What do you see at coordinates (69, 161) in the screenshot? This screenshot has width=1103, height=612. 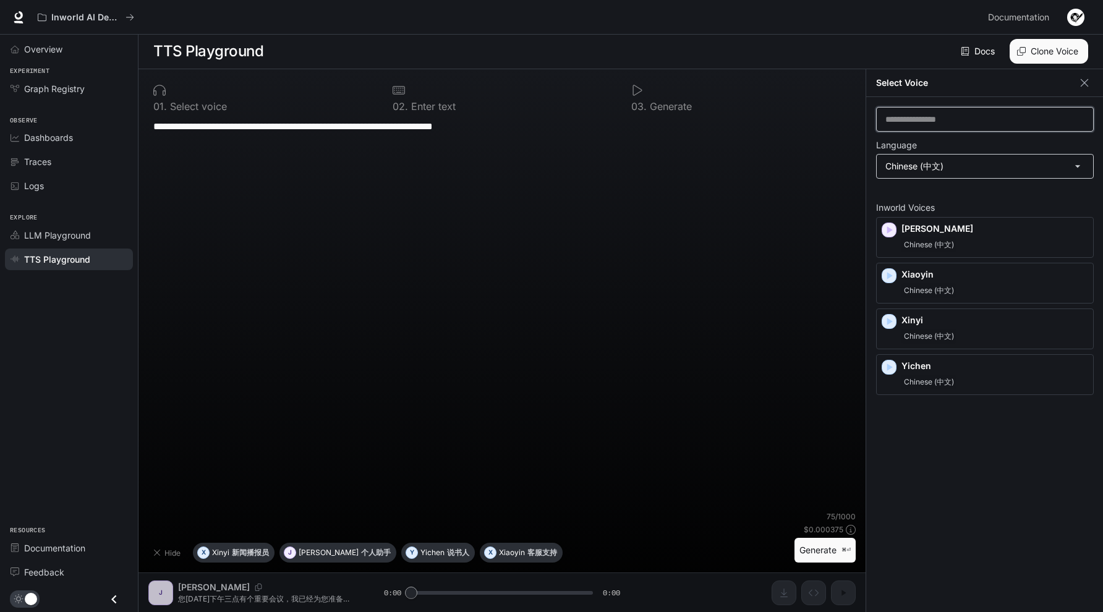 I see `a: Traces` at bounding box center [69, 161].